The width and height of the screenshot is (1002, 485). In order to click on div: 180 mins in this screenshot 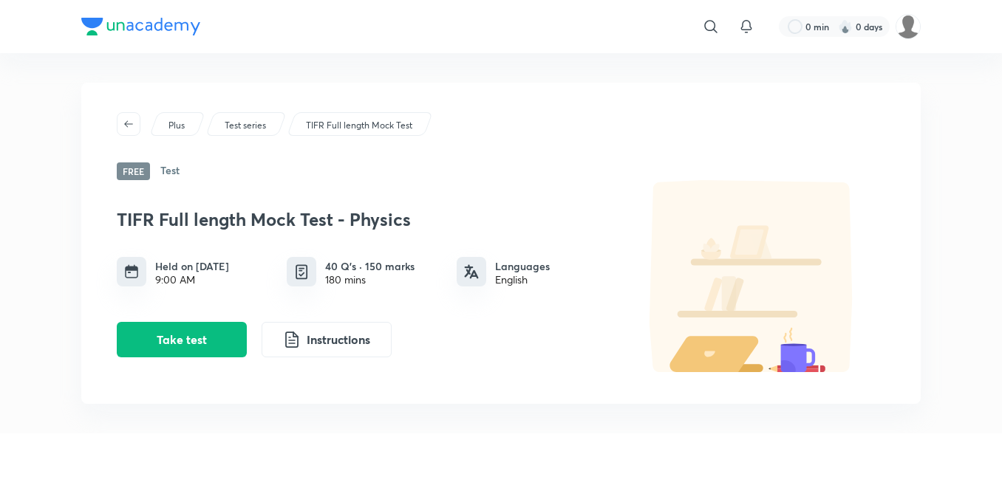, I will do `click(369, 280)`.